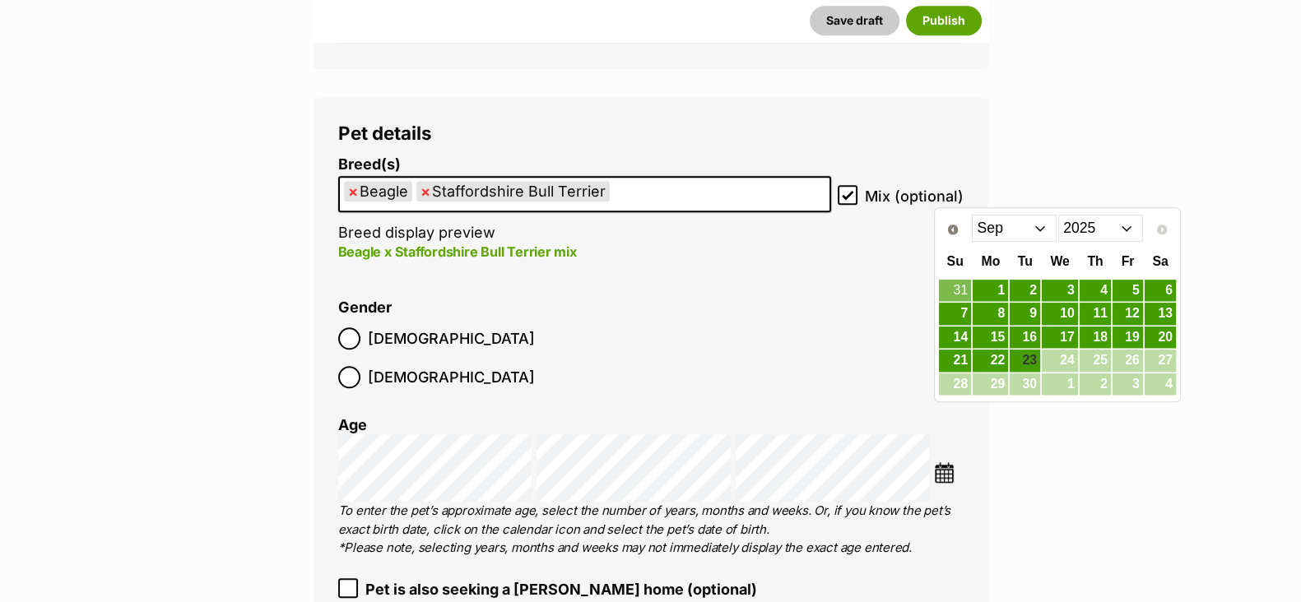 The height and width of the screenshot is (602, 1301). I want to click on p: Beagle x Staffordshire Bull Terrier mix, so click(584, 252).